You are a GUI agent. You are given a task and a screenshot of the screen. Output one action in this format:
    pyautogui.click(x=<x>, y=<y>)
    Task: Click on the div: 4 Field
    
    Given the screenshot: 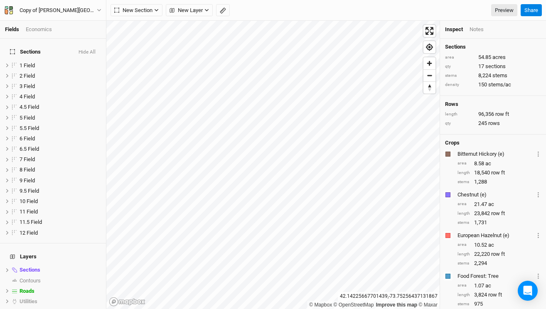 What is the action you would take?
    pyautogui.click(x=60, y=97)
    